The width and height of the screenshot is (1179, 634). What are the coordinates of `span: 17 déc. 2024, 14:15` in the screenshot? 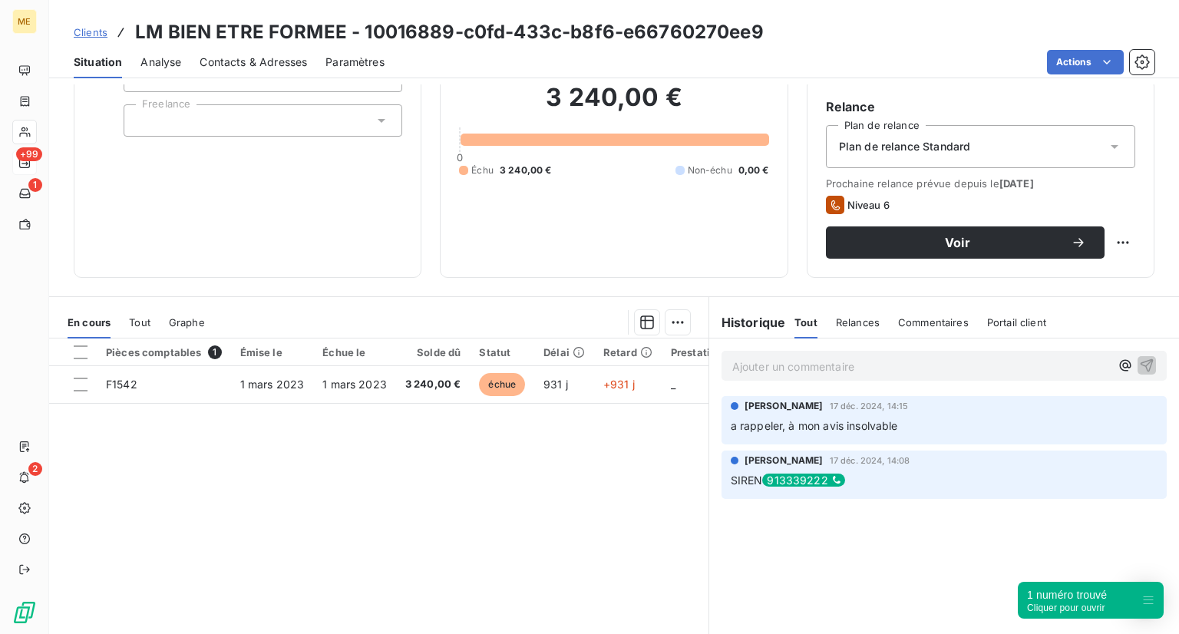 It's located at (869, 406).